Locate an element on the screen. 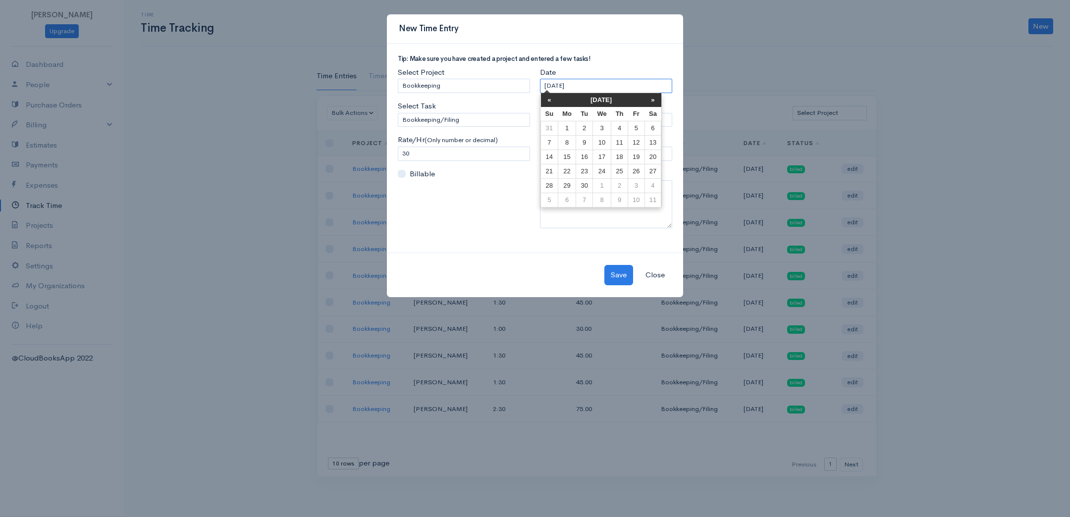  td: 17 is located at coordinates (602, 157).